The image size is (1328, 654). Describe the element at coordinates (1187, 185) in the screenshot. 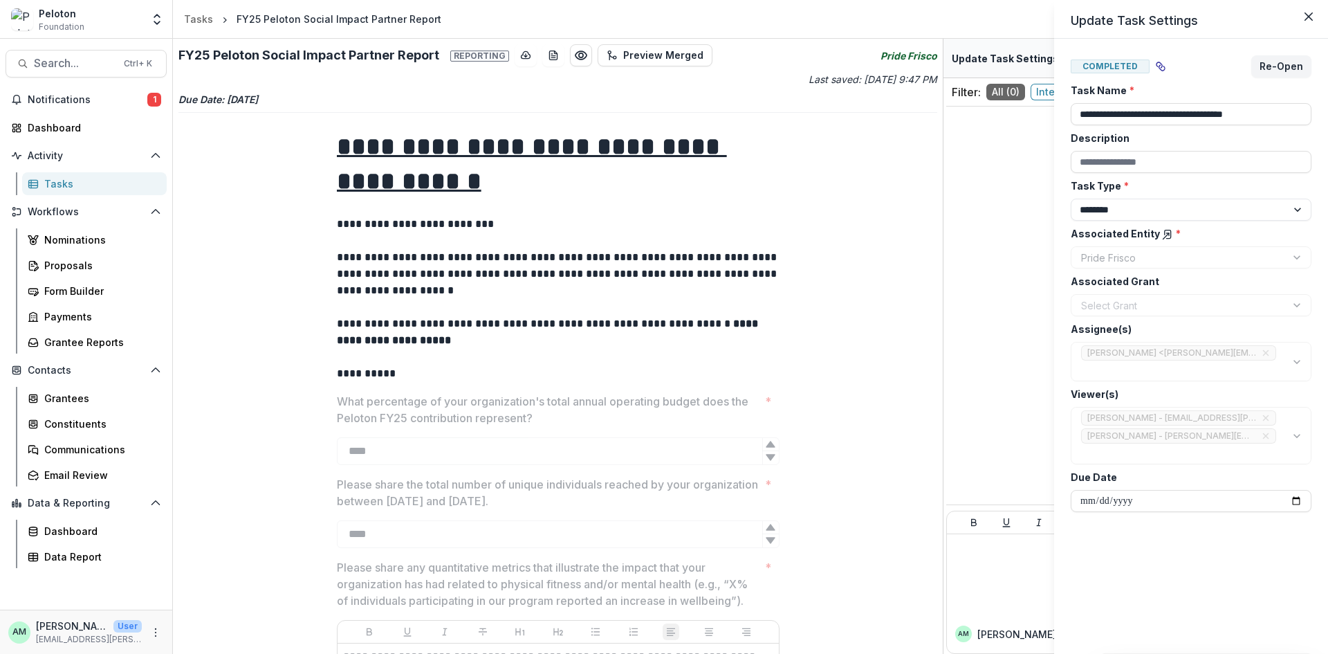

I see `label: Task Type` at that location.